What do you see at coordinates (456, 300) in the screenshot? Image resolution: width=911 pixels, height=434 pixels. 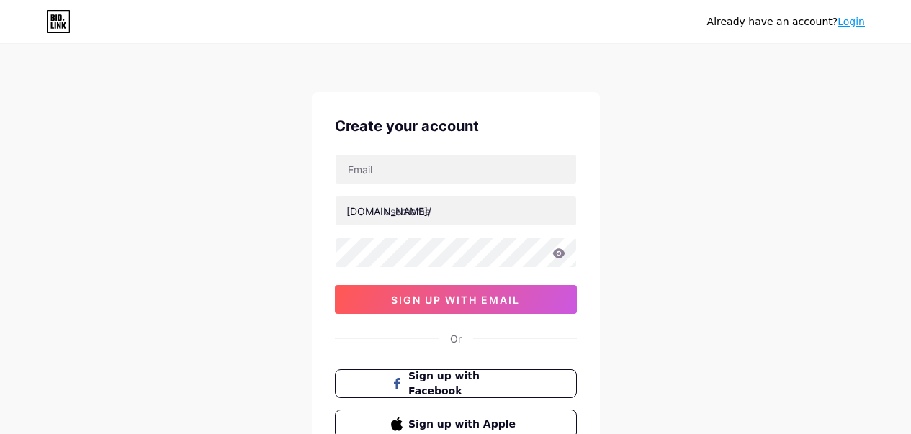 I see `button: sign up with email` at bounding box center [456, 300].